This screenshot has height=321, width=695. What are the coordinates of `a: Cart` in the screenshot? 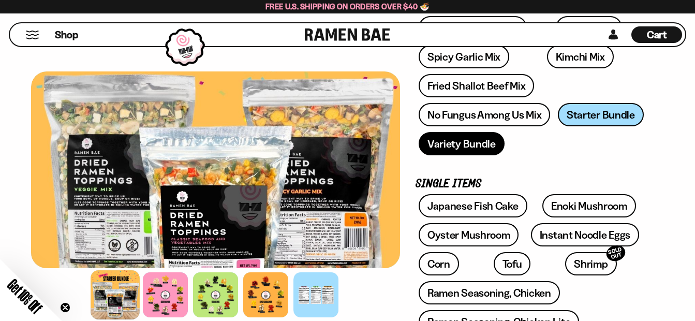 It's located at (657, 35).